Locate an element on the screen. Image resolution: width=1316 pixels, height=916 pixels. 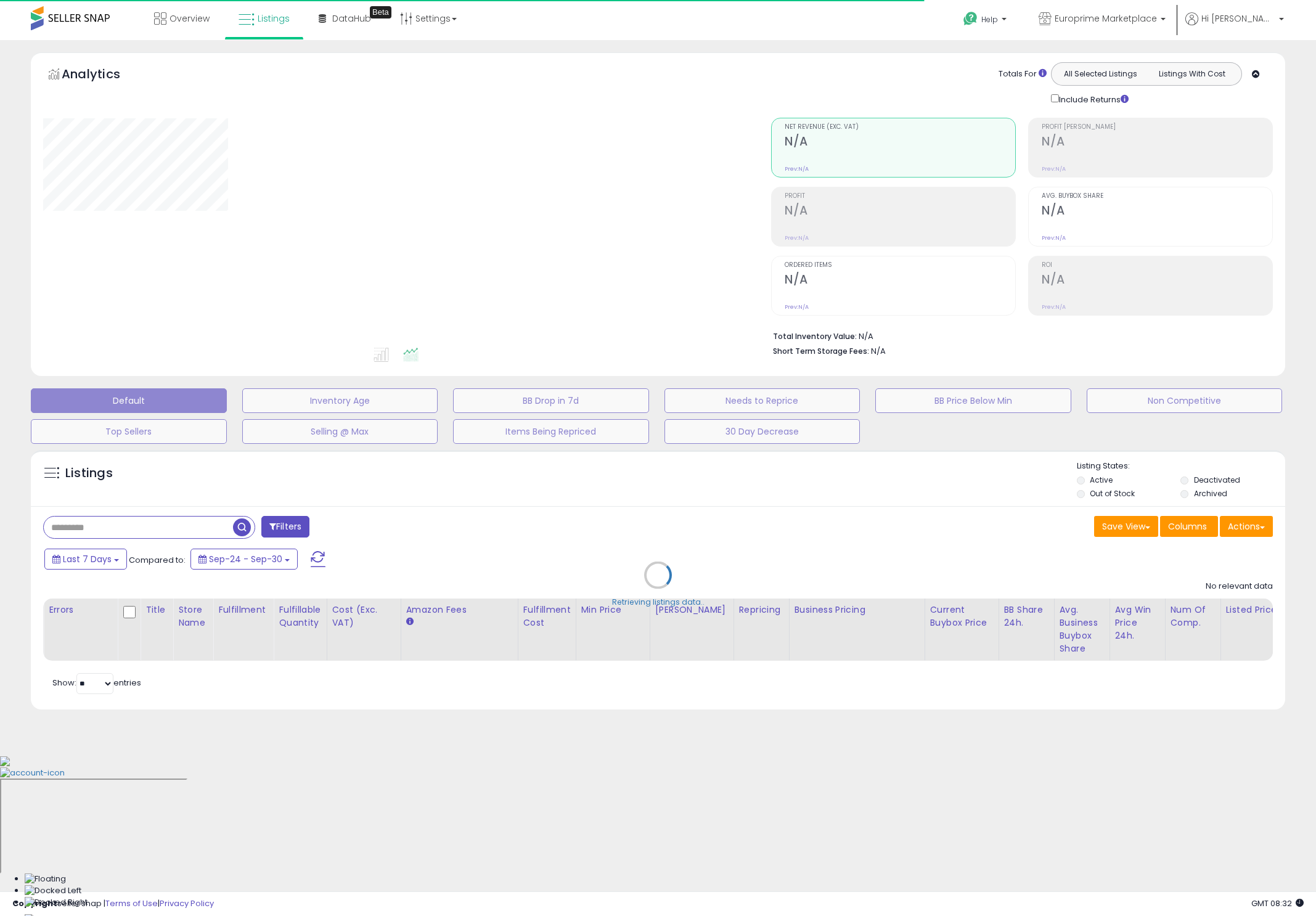
b: Total Inventory Value: is located at coordinates (815, 336).